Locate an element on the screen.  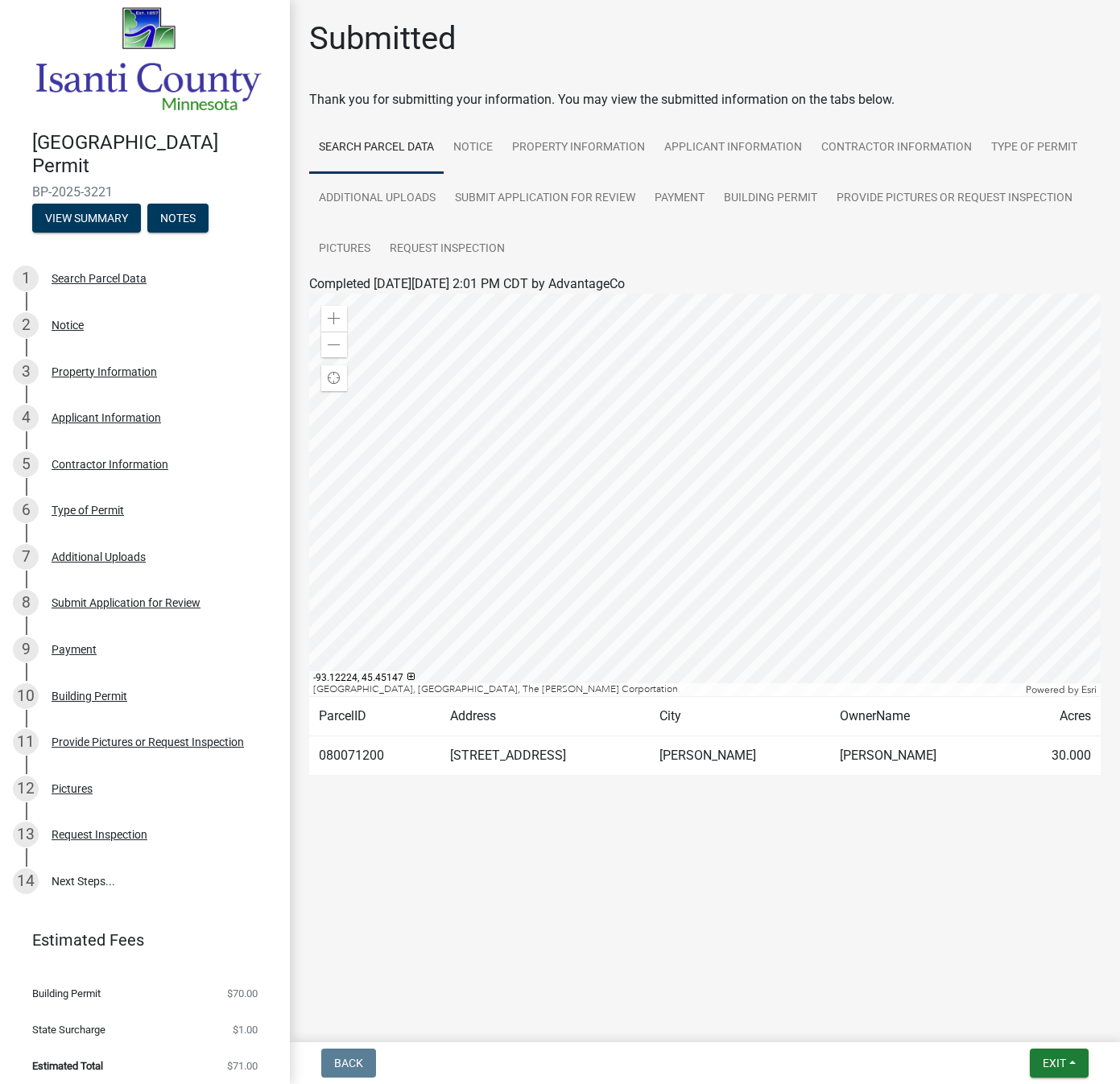
div: 14 is located at coordinates (26, 882).